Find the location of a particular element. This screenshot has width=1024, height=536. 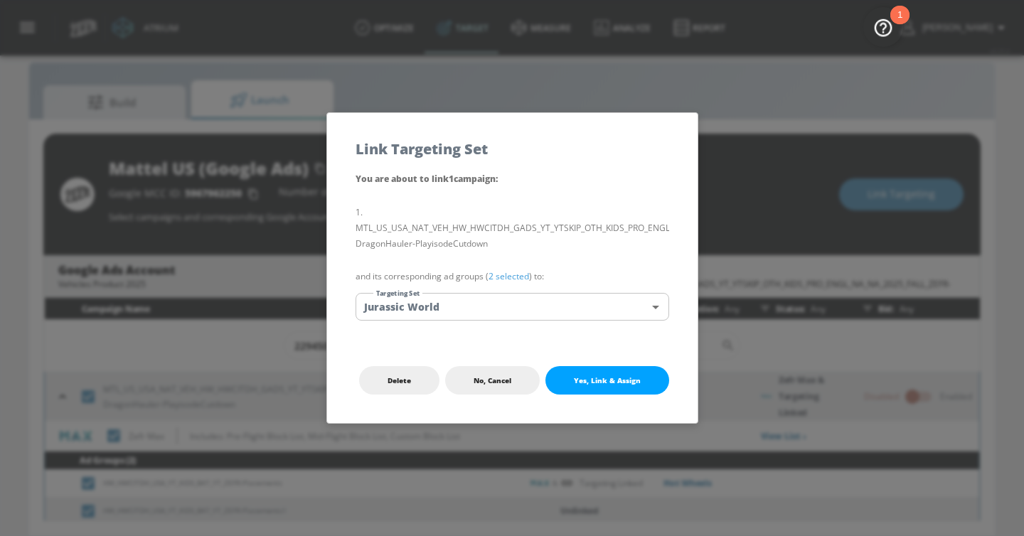

h5: Link Targeting Set is located at coordinates (422, 149).